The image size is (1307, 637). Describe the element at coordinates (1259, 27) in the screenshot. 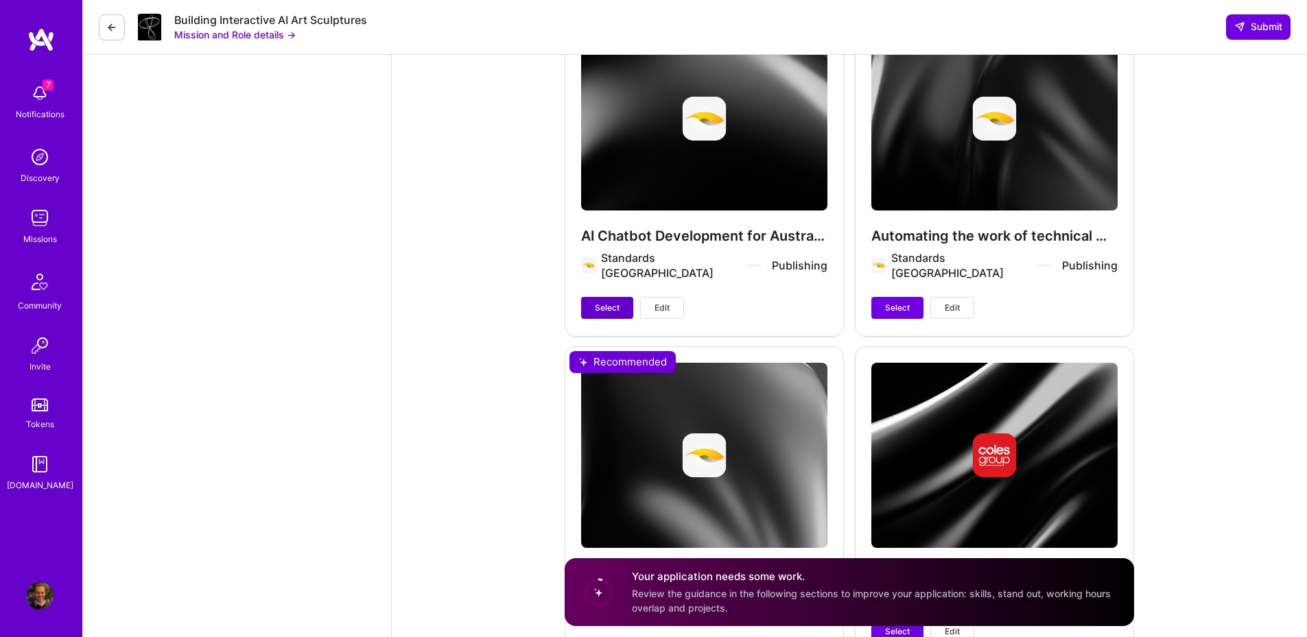

I see `button: Submit` at that location.